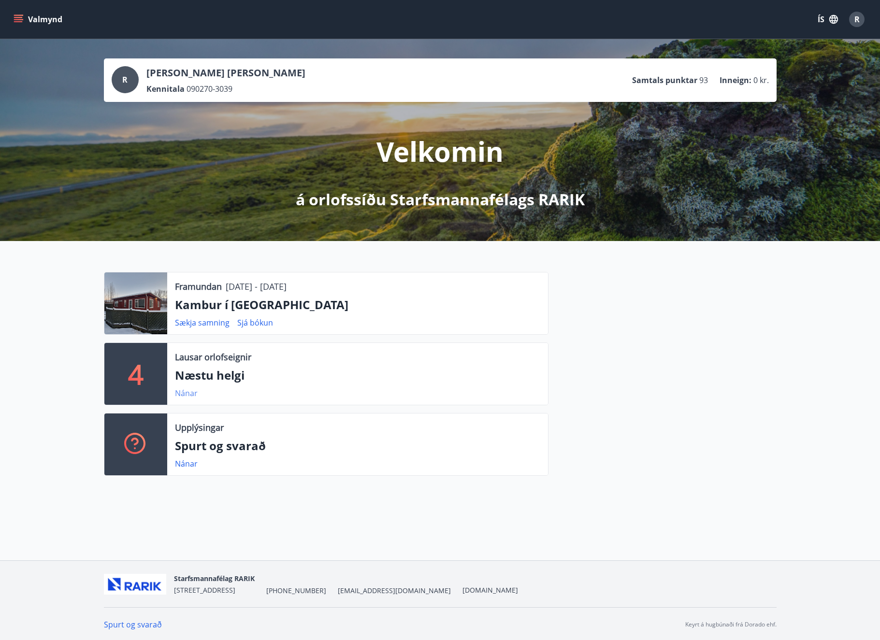 This screenshot has width=880, height=640. Describe the element at coordinates (255, 323) in the screenshot. I see `a: Sjá bókun` at that location.